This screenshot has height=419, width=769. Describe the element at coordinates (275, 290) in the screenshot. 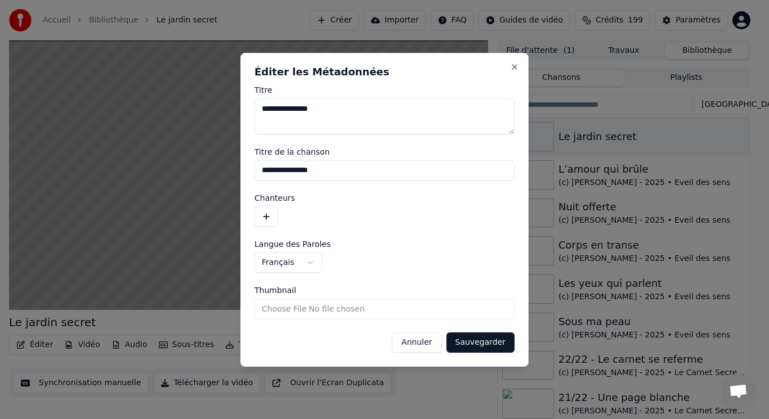

I see `span: Thumbnail` at that location.